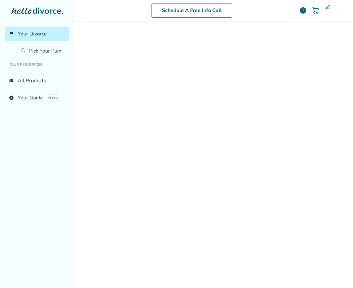 The image size is (353, 288). What do you see at coordinates (303, 10) in the screenshot?
I see `span: help` at bounding box center [303, 10].